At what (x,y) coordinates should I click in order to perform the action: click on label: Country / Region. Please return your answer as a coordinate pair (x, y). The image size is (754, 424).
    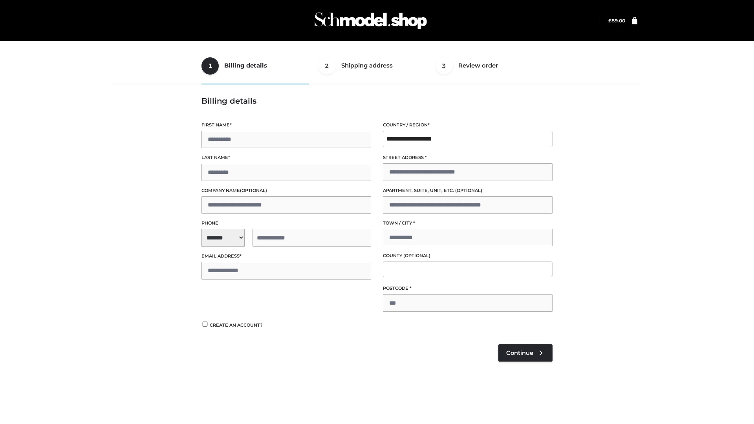
    Looking at the image, I should click on (468, 125).